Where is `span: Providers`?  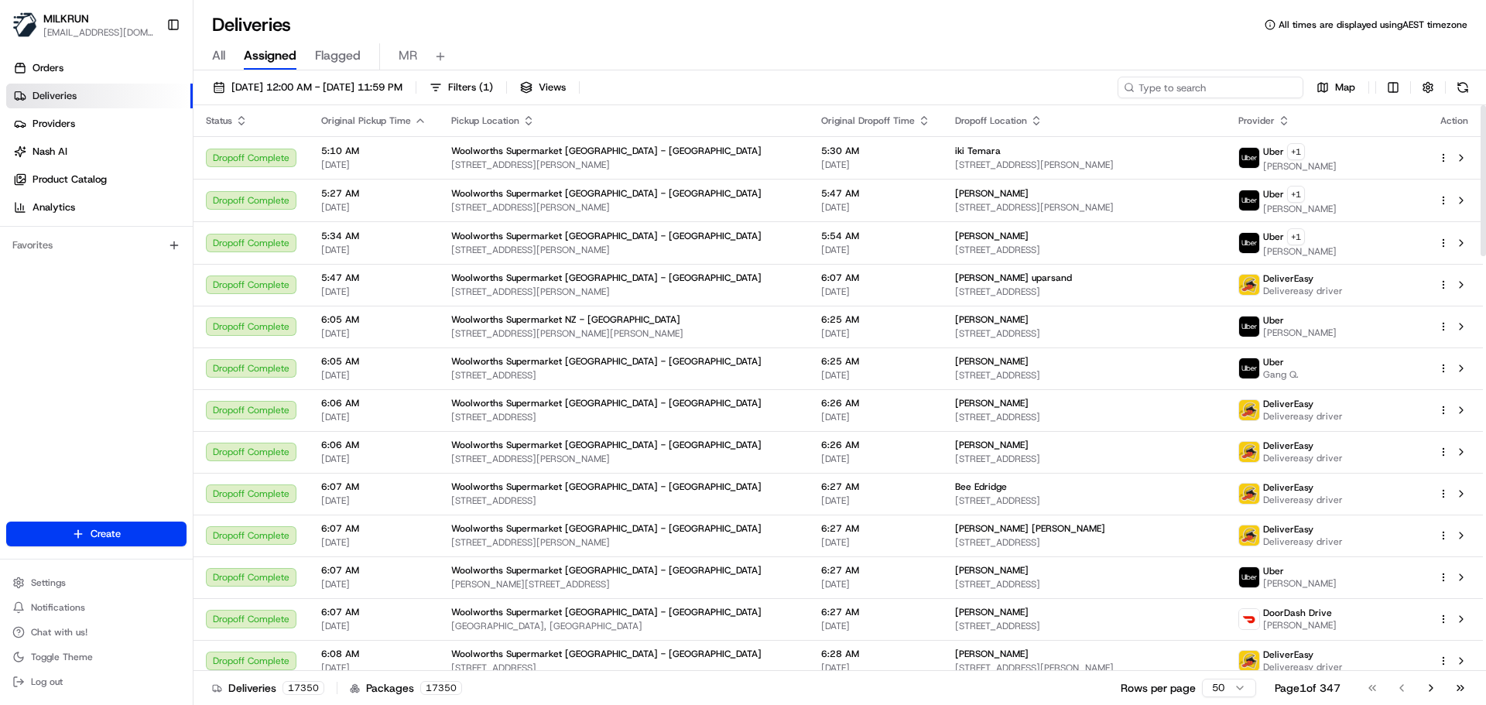 span: Providers is located at coordinates (53, 124).